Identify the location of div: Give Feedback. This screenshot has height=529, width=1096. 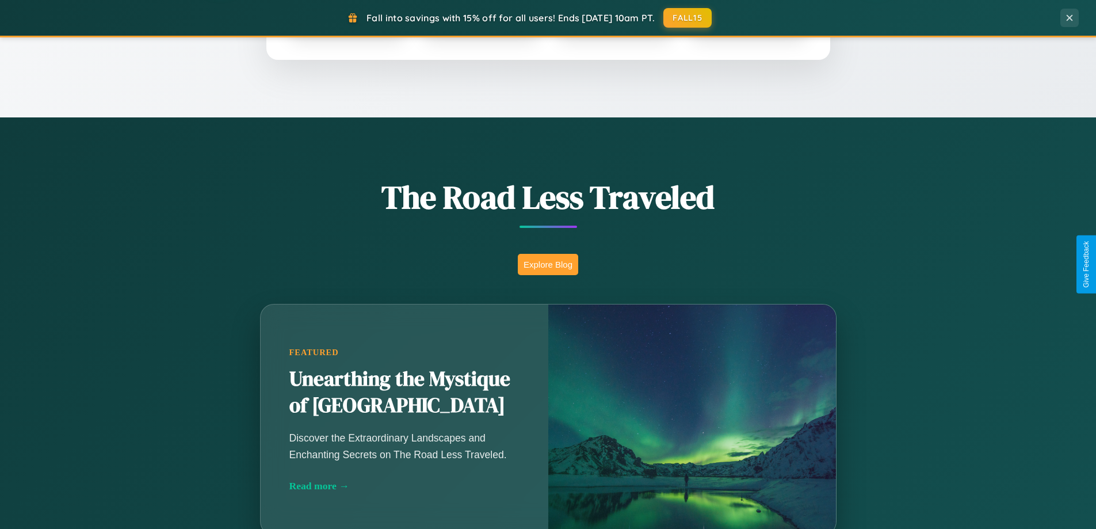
(1086, 264).